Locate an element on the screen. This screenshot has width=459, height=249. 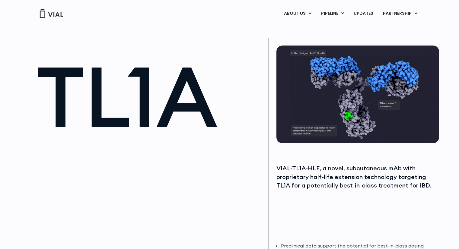
img: Vial Logo is located at coordinates (51, 14).